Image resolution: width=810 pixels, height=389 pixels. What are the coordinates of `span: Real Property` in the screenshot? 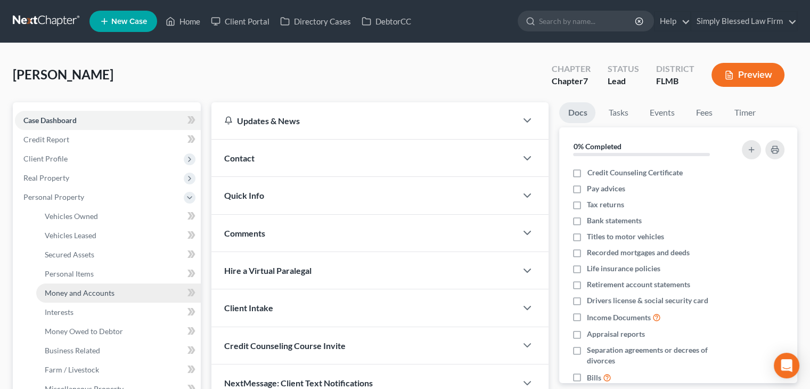 It's located at (46, 177).